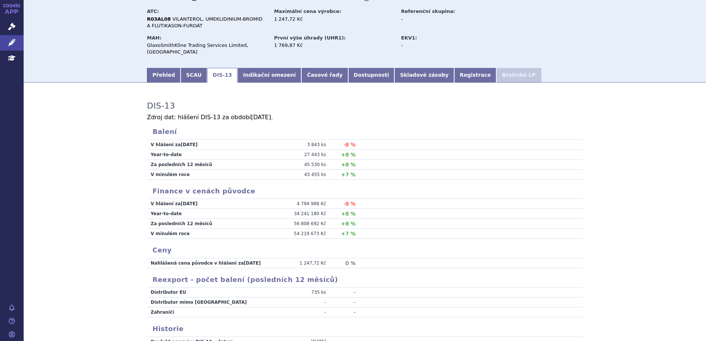 This screenshot has height=341, width=706. I want to click on a: Skladové zásoby, so click(424, 75).